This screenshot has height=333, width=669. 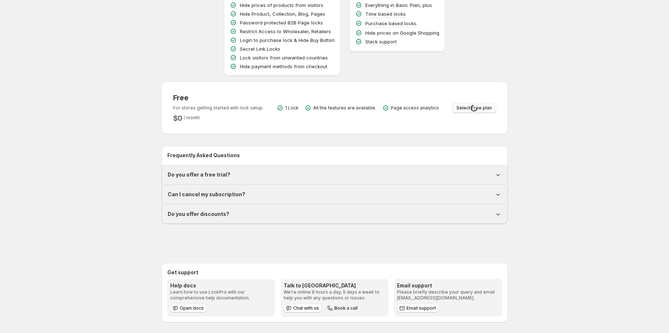 I want to click on p: Hide payment methods from checkout, so click(x=284, y=66).